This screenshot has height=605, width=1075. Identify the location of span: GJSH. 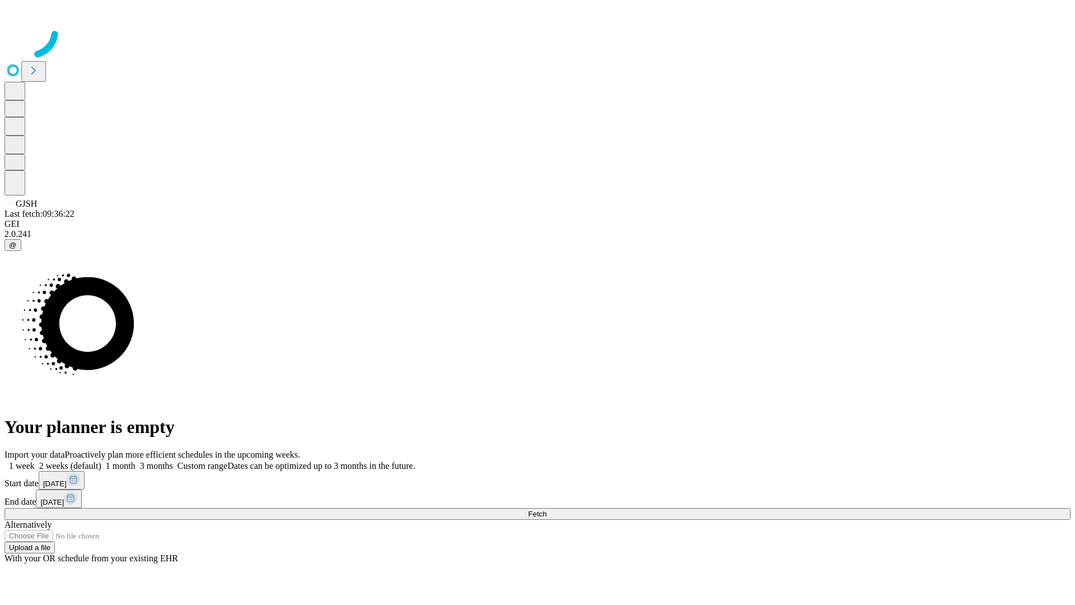
(26, 203).